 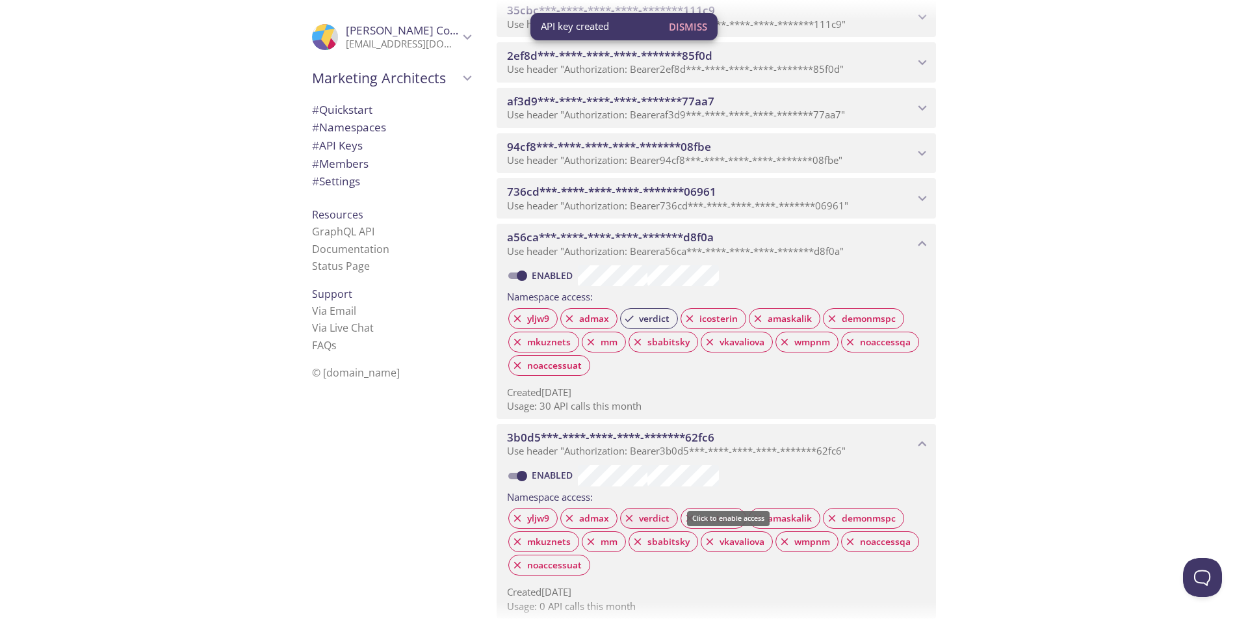 I want to click on a: Via Live Chat, so click(x=342, y=328).